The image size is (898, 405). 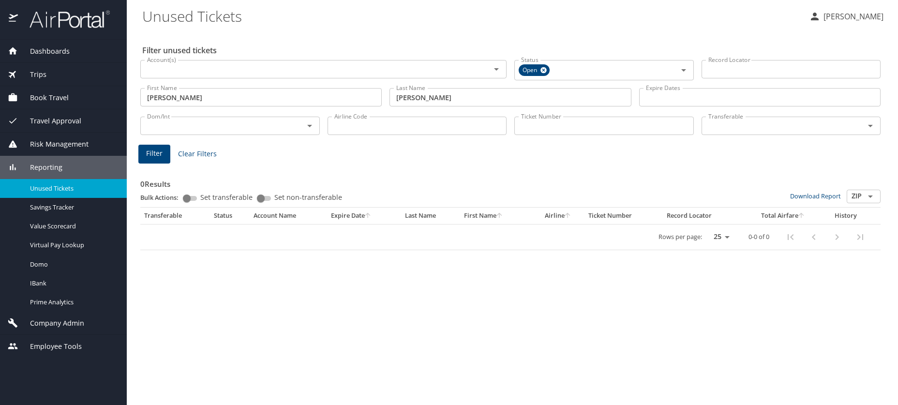 I want to click on span: Book Travel, so click(x=43, y=98).